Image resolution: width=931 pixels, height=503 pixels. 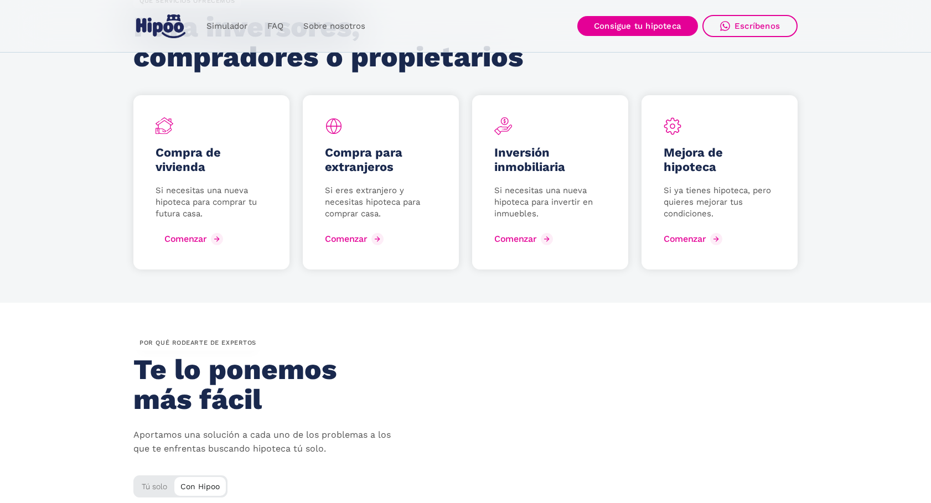 I want to click on a: home, so click(x=161, y=26).